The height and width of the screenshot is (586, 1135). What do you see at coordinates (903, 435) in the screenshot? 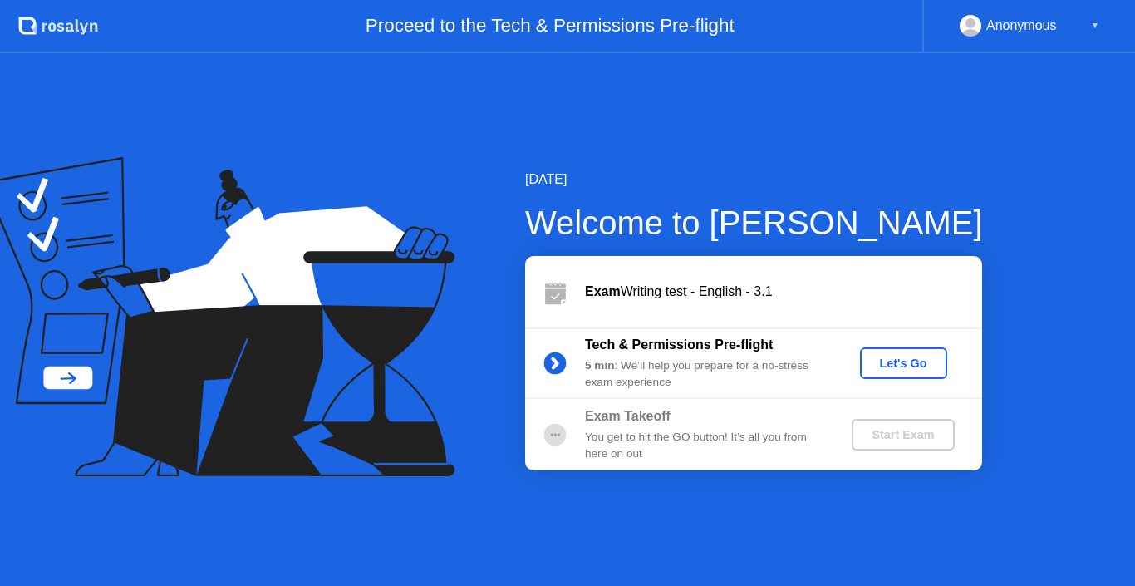
I see `div: Start Exam` at bounding box center [903, 435].